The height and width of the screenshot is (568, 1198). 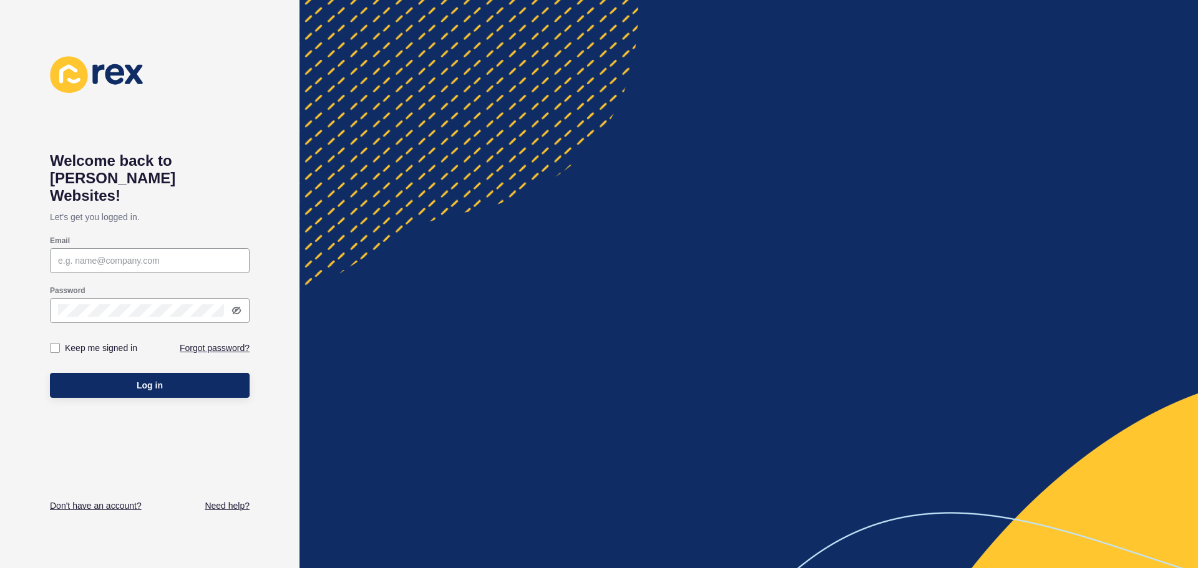 I want to click on input: e.g. name@company.com, so click(x=150, y=261).